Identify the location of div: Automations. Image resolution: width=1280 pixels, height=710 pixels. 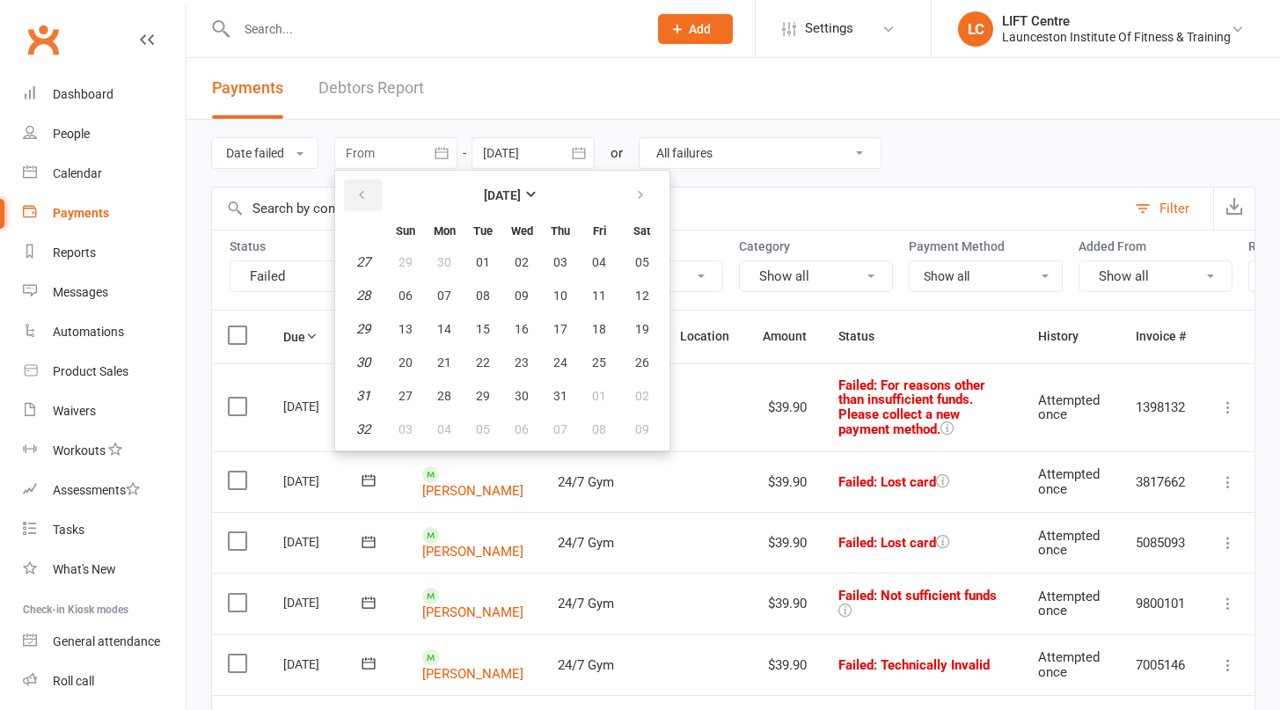
(88, 332).